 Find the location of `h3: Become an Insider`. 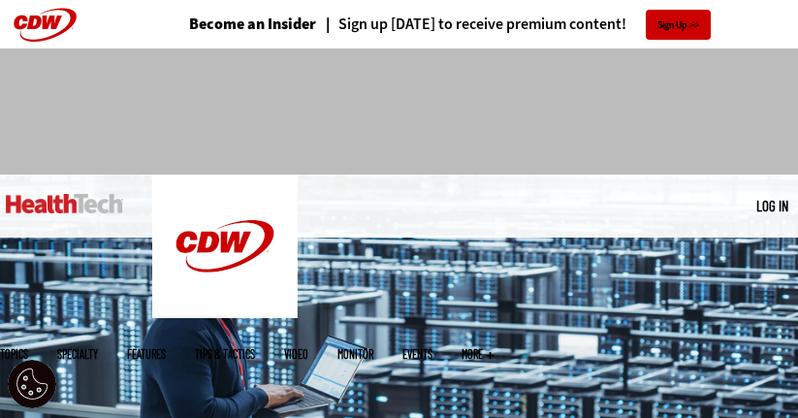

h3: Become an Insider is located at coordinates (252, 24).